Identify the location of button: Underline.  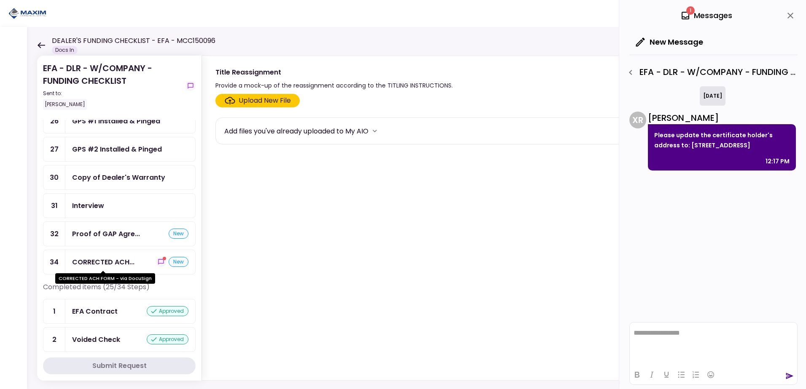
(666, 375).